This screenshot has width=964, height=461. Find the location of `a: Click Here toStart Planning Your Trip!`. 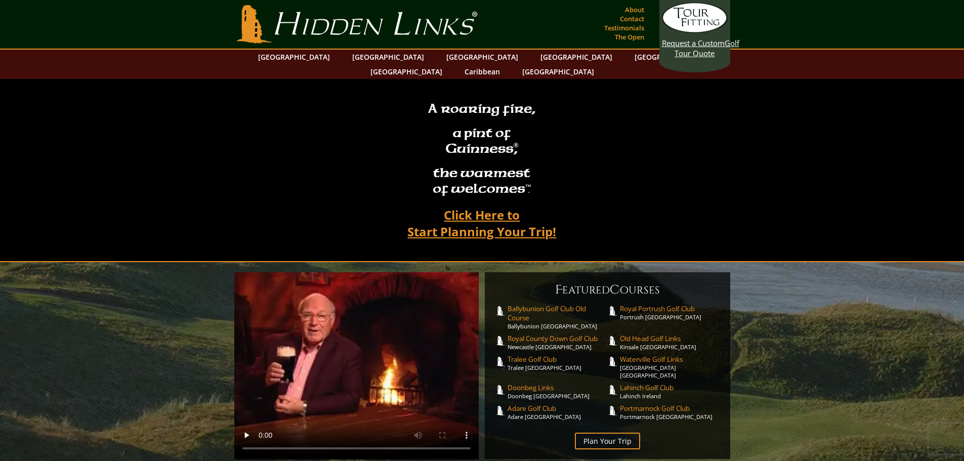

a: Click Here toStart Planning Your Trip! is located at coordinates (482, 223).